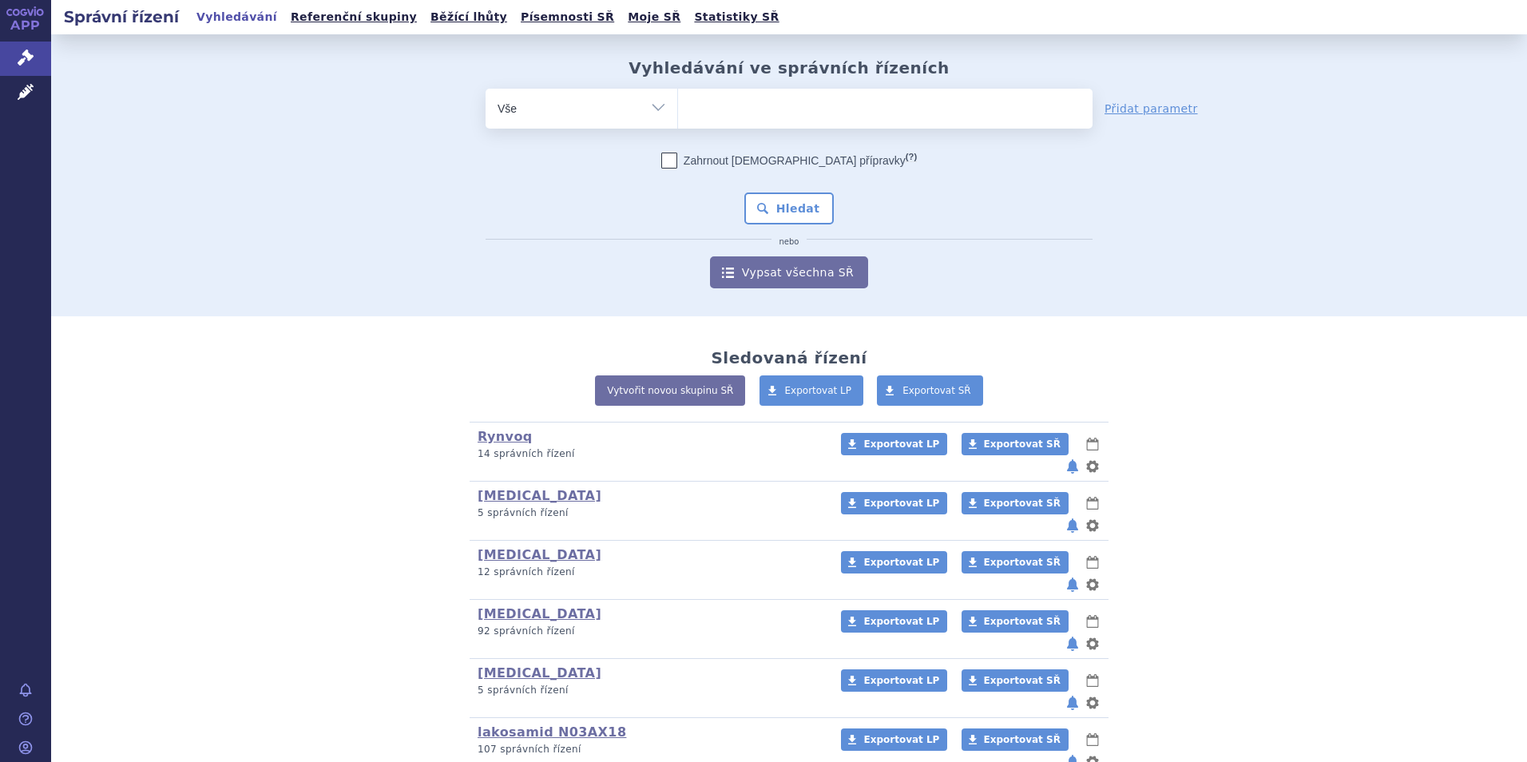  Describe the element at coordinates (649, 631) in the screenshot. I see `p: 92 správních řízení` at that location.